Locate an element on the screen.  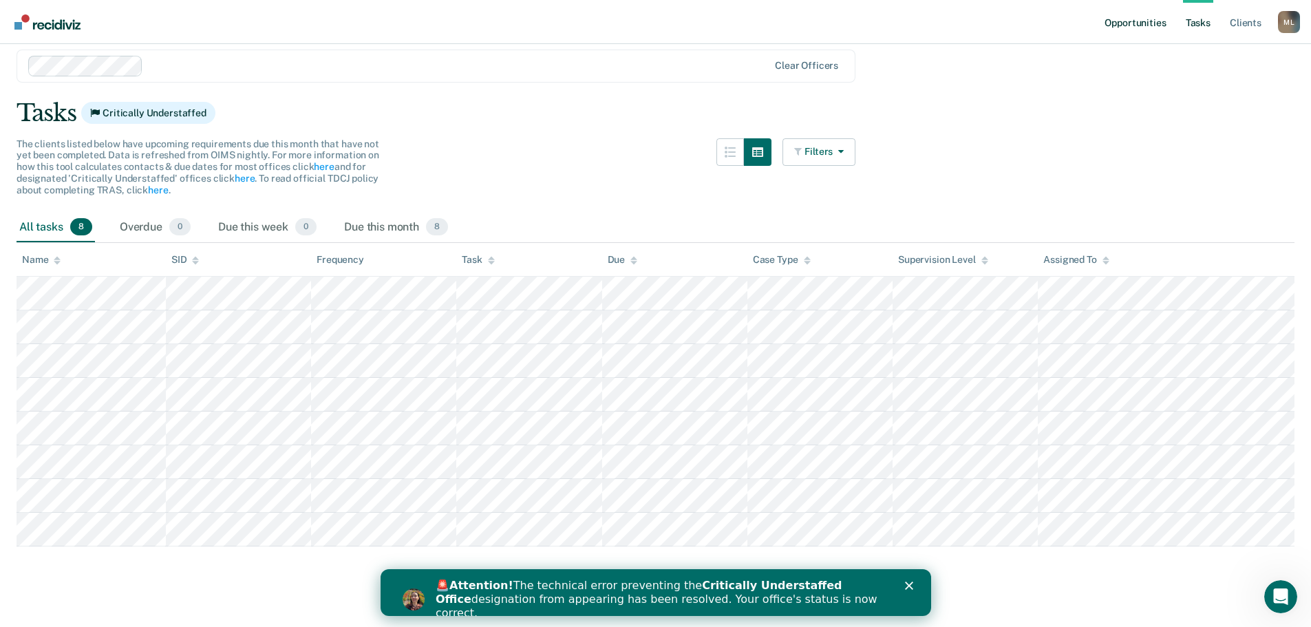
span: The clients listed below have upcoming requirements due this month that have not yet been complet... is located at coordinates (197, 166).